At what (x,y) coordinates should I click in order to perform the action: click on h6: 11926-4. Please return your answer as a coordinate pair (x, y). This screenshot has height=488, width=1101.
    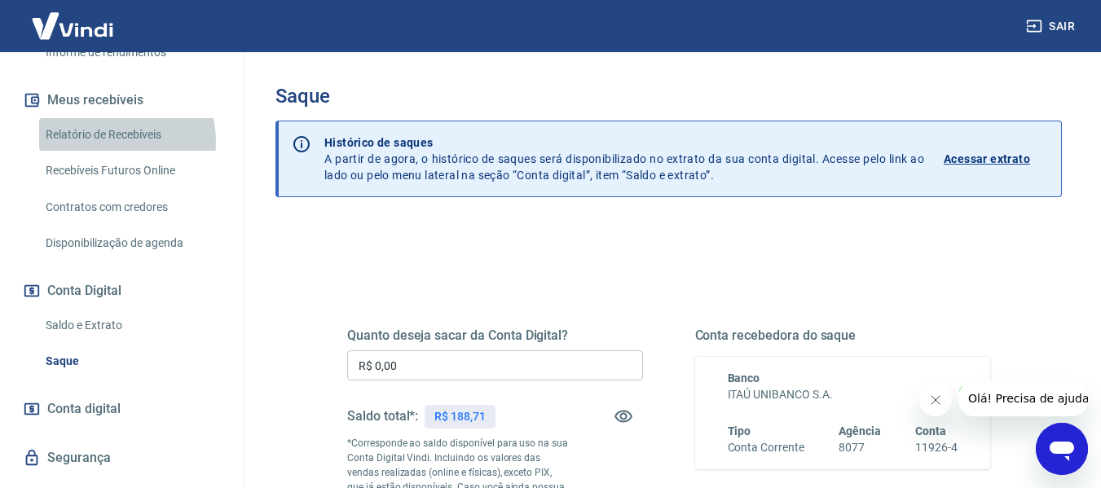
    Looking at the image, I should click on (936, 447).